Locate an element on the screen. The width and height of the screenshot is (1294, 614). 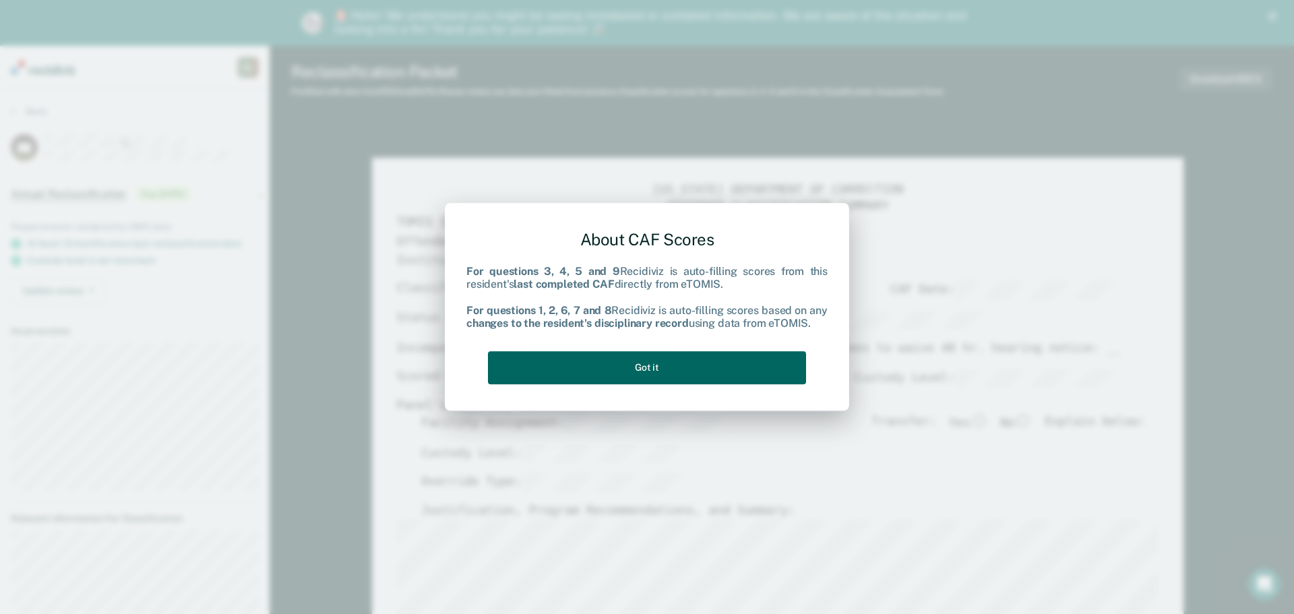
b: For questions 1, 2, 6, 7 and 8 is located at coordinates (538, 310).